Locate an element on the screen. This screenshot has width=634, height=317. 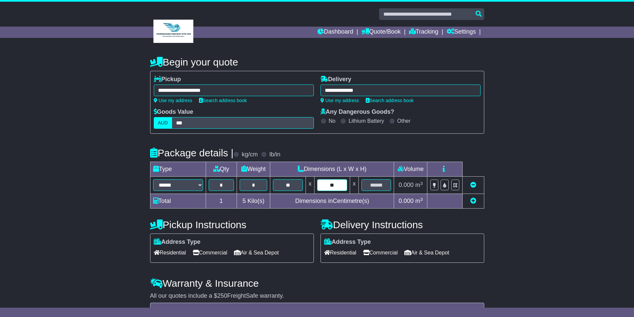
td: Dimensions (L x W x H) is located at coordinates (332, 170).